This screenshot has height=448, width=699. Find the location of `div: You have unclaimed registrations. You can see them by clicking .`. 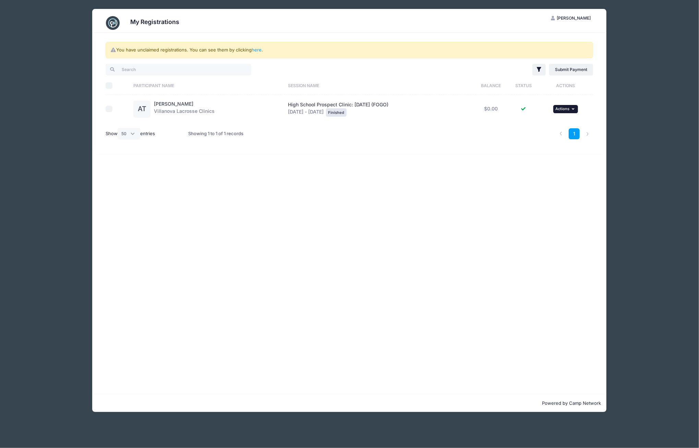

div: You have unclaimed registrations. You can see them by clicking . is located at coordinates (349, 50).